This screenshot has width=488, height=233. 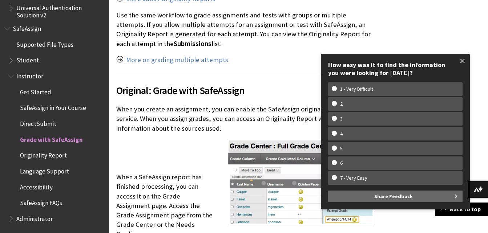 I want to click on span: Instructor, so click(x=30, y=75).